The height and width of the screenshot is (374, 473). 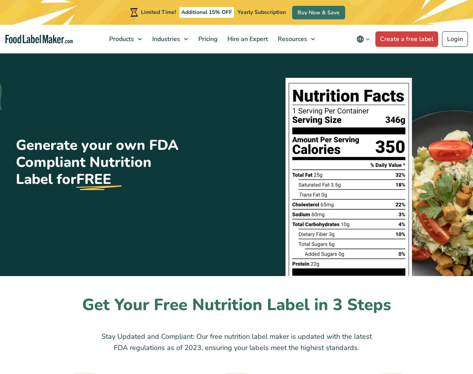 What do you see at coordinates (101, 163) in the screenshot?
I see `h1: Generate your own FDA Compliant Nutrition Label for` at bounding box center [101, 163].